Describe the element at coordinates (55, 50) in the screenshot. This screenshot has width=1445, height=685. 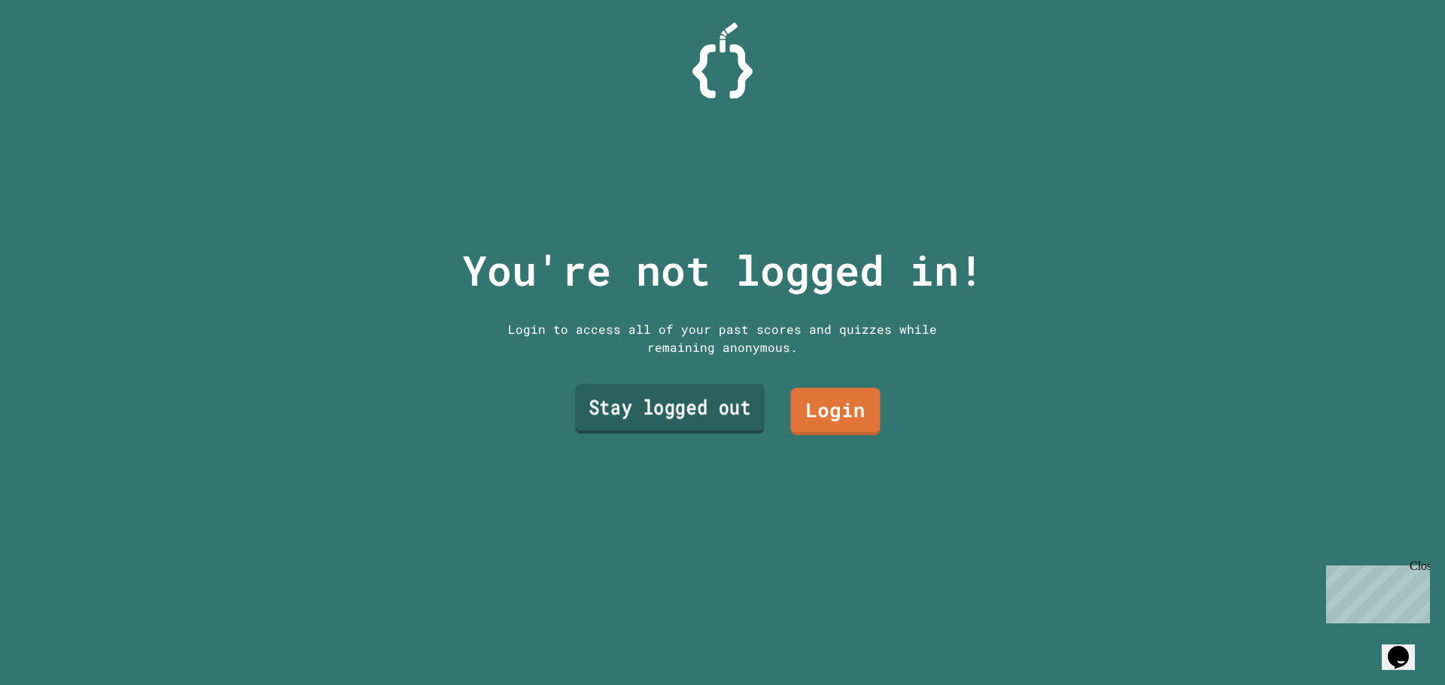
I see `div: Chat with us now!Close` at that location.